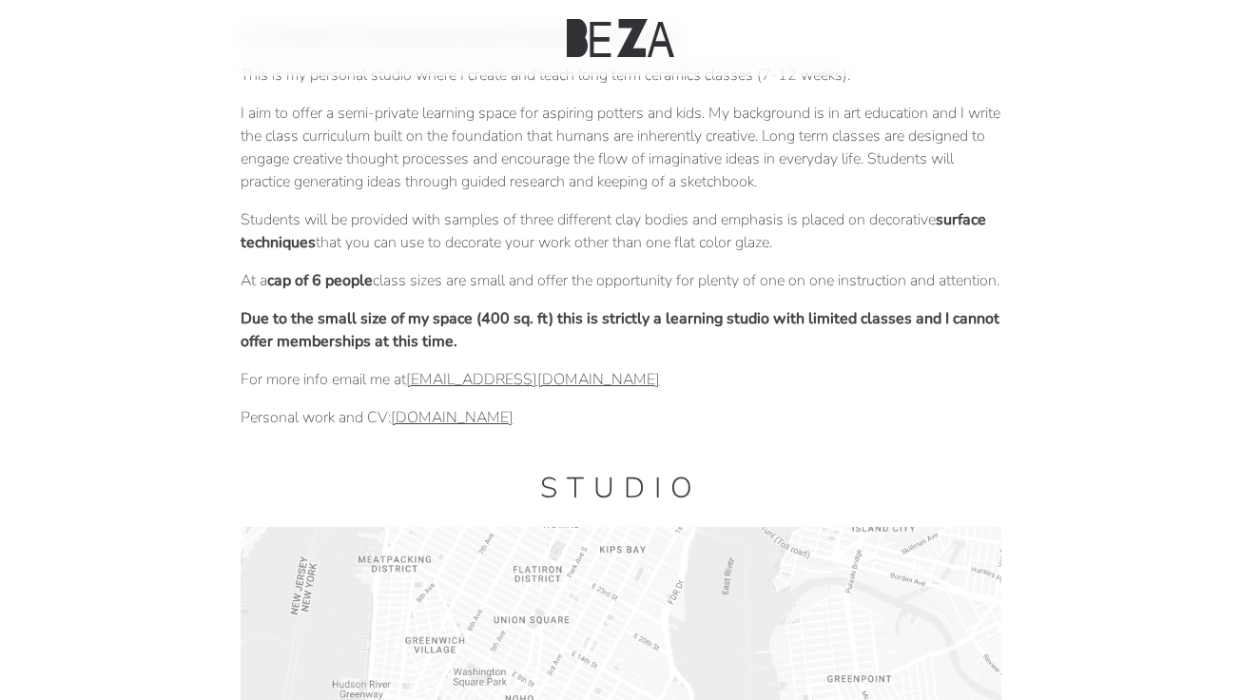 The image size is (1241, 700). Describe the element at coordinates (621, 488) in the screenshot. I see `h1: Studio` at that location.